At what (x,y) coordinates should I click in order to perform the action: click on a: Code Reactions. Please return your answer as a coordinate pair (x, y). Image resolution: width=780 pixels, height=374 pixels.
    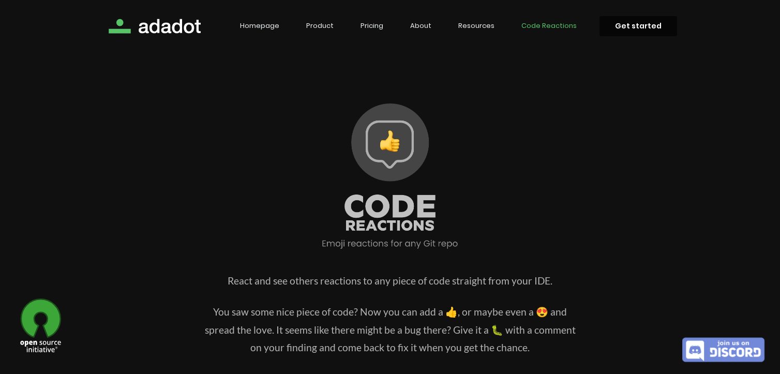
    Looking at the image, I should click on (549, 26).